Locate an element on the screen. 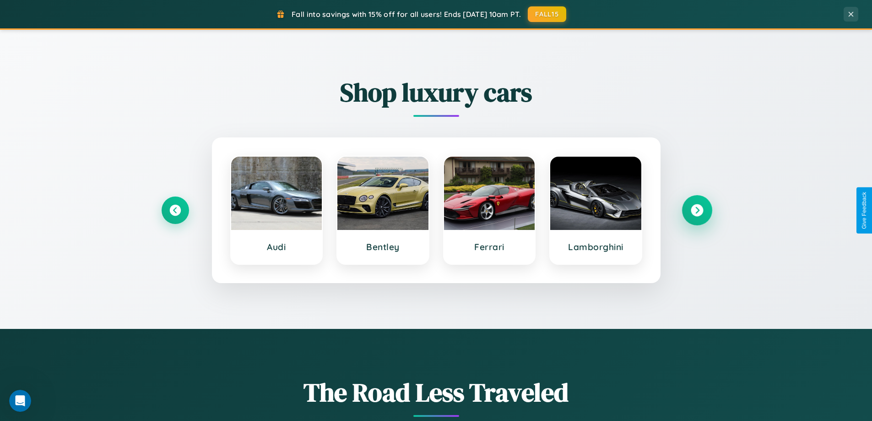  h3: Bentley is located at coordinates (383, 247).